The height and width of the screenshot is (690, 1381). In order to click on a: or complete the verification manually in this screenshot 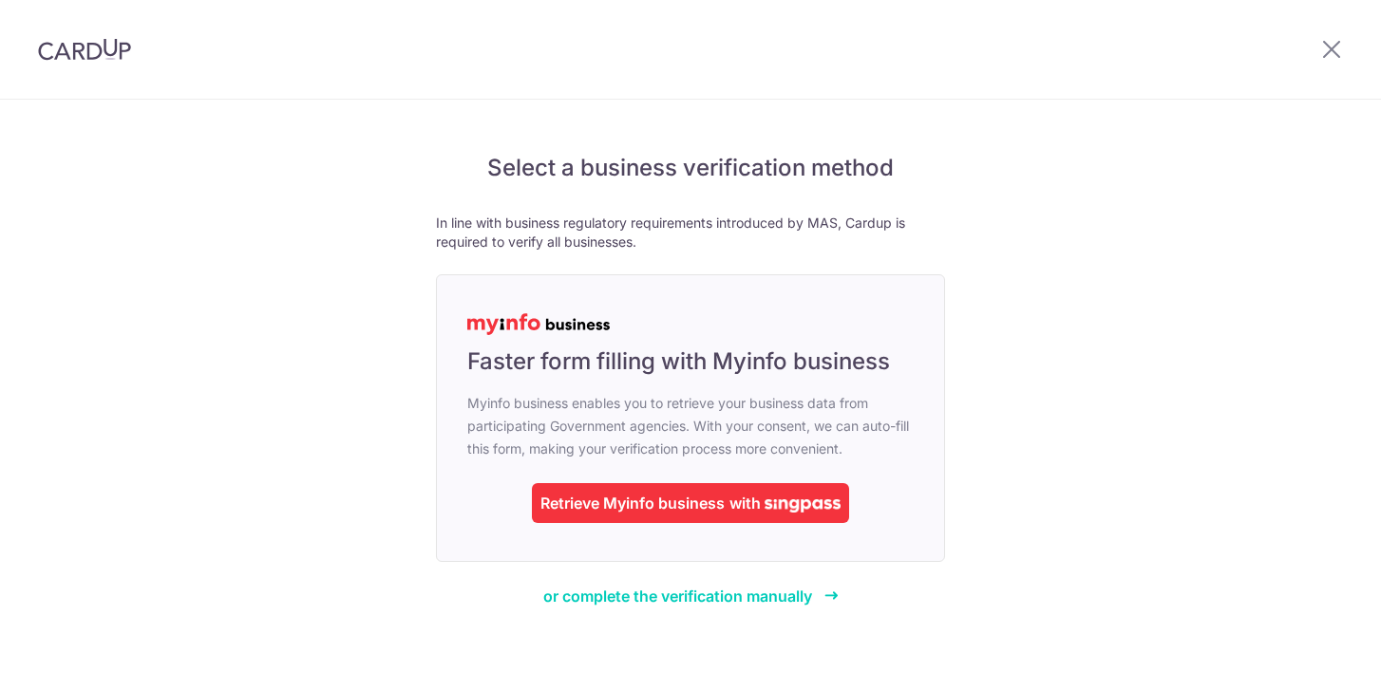, I will do `click(690, 596)`.